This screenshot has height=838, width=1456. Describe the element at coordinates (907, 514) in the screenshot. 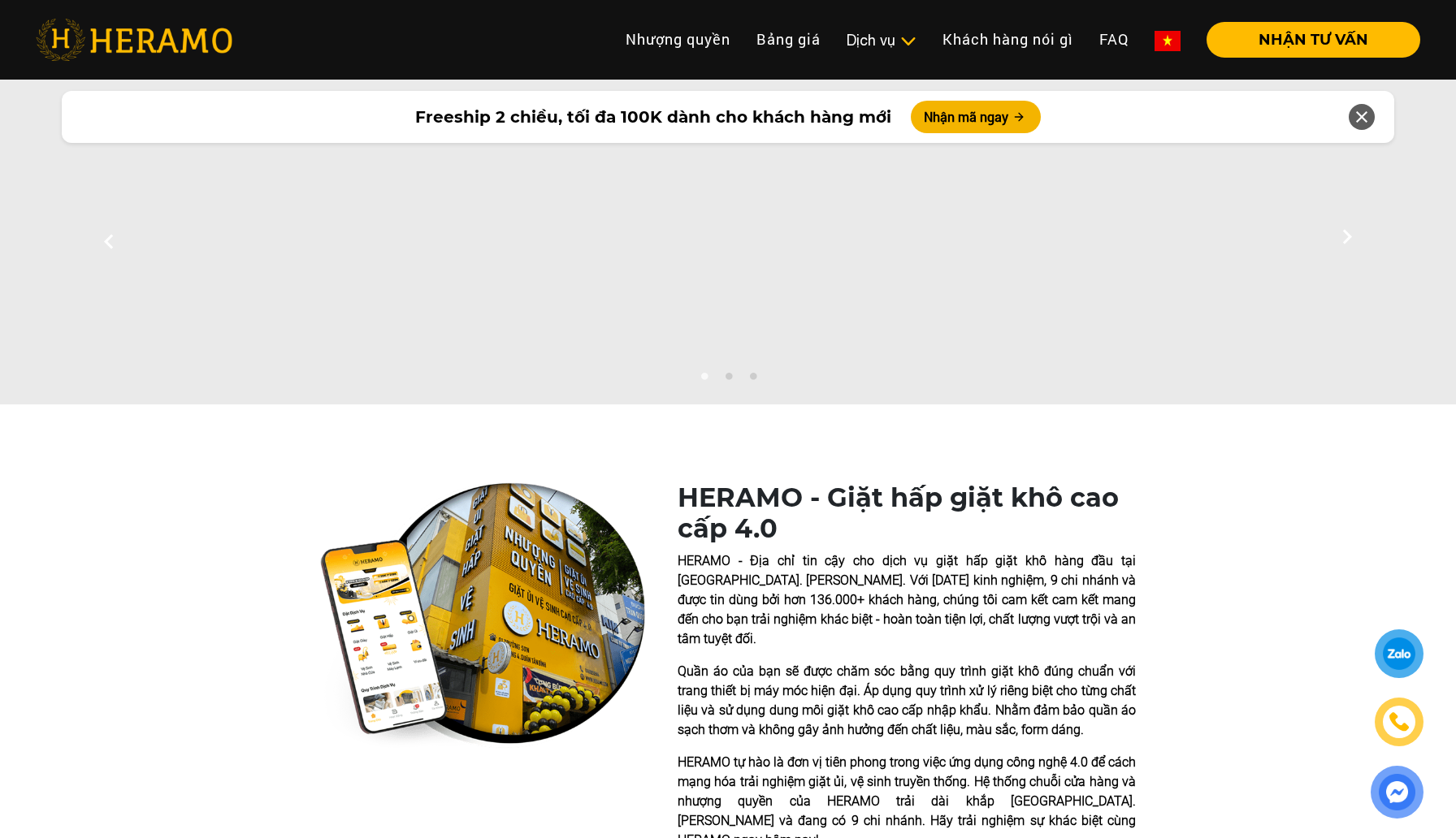

I see `h1: HERAMO - Giặt hấp giặt khô cao cấp 4.0` at that location.